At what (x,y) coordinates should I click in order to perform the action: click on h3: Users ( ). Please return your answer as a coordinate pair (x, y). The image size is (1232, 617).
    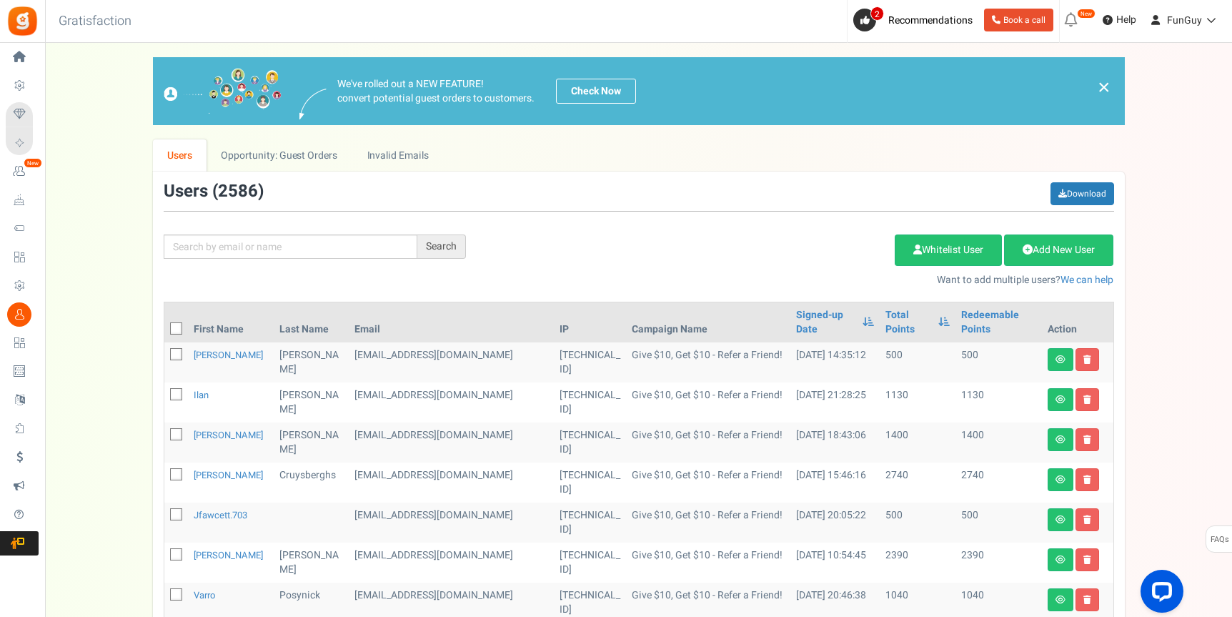
    Looking at the image, I should click on (214, 192).